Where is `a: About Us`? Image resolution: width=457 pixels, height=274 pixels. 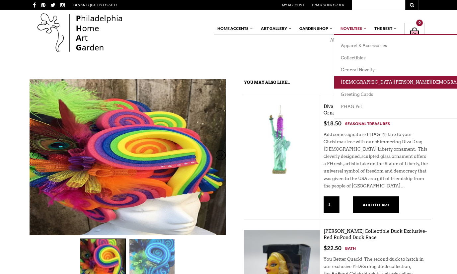 a: About Us is located at coordinates (338, 40).